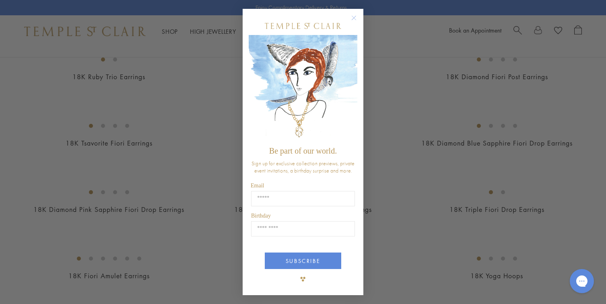 The image size is (606, 304). I want to click on img: c4a9eb12-d91a-4d4a-8ee0-386386f4f338.jpeg, so click(303, 89).